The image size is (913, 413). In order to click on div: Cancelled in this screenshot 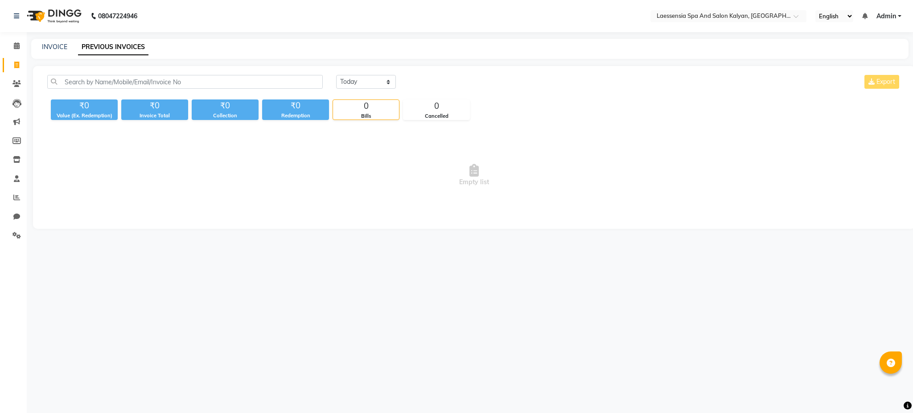, I will do `click(436, 116)`.